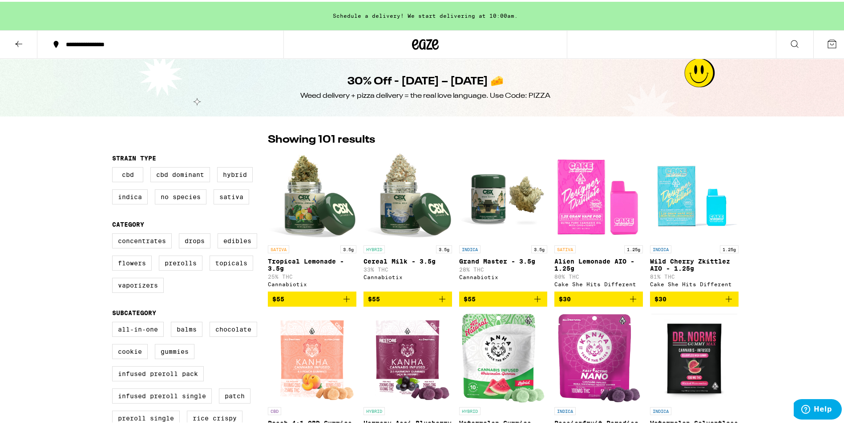 Image resolution: width=844 pixels, height=424 pixels. Describe the element at coordinates (503, 268) in the screenshot. I see `p: 28% THC` at that location.